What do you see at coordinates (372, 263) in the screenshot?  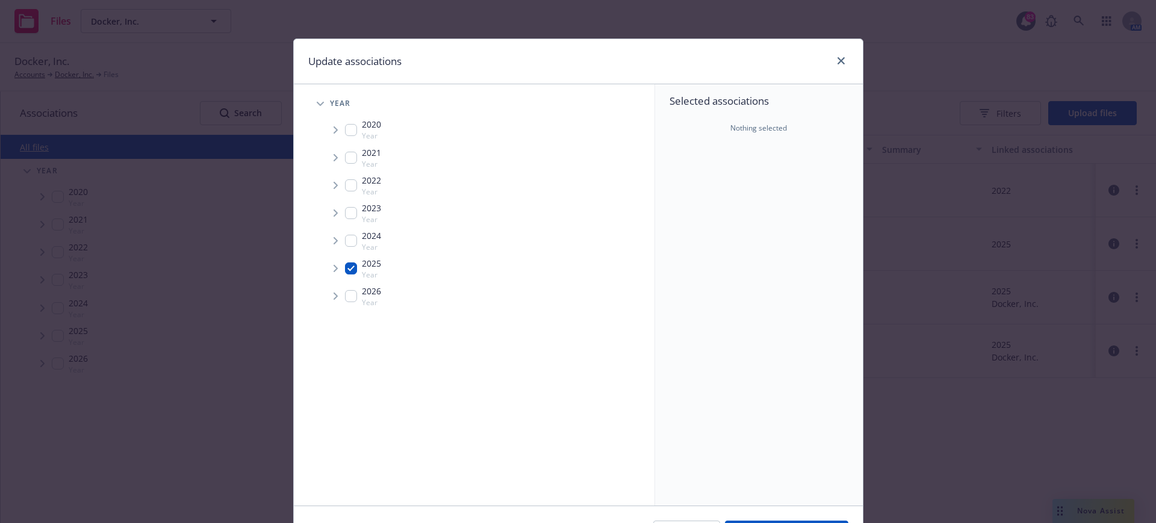 I see `span: 2025` at bounding box center [372, 263].